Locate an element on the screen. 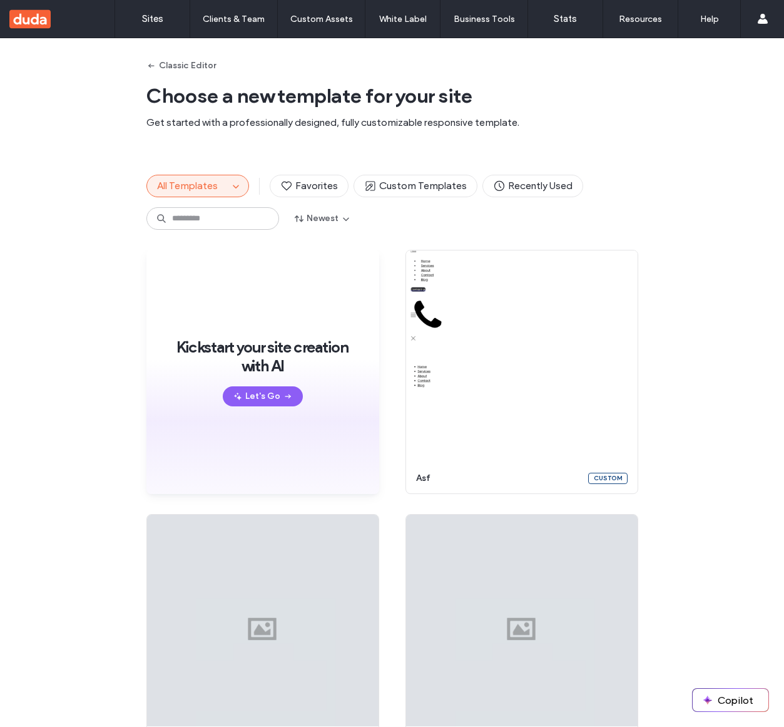 This screenshot has width=784, height=727. label: Clients & Team is located at coordinates (233, 19).